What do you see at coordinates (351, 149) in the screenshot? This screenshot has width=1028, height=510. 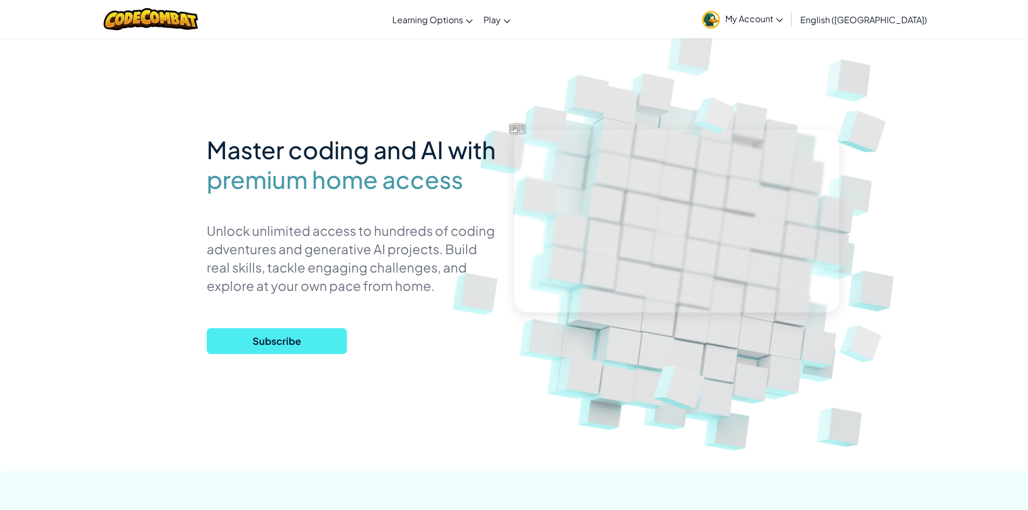 I see `span: Master coding and AI with` at bounding box center [351, 149].